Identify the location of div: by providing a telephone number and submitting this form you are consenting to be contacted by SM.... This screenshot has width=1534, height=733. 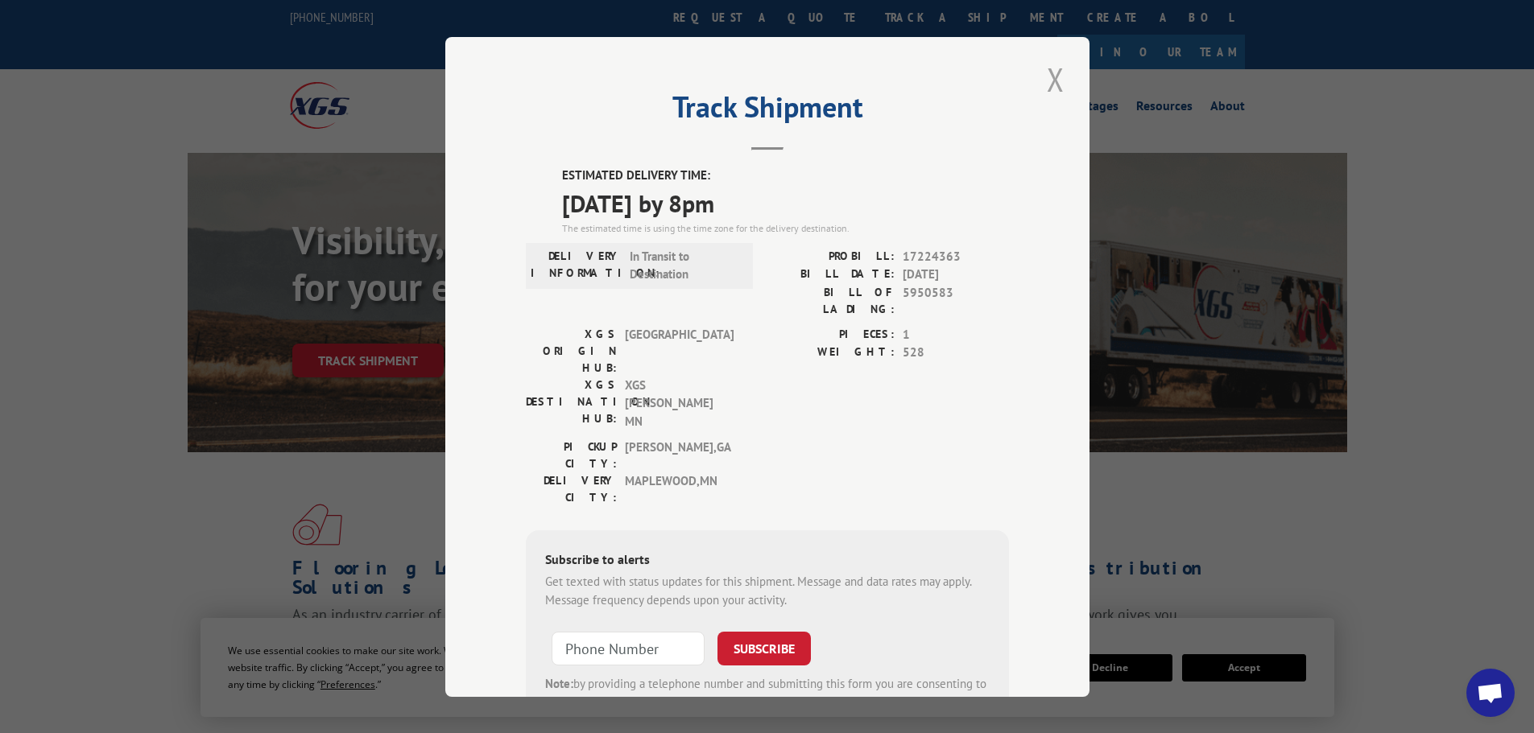
(767, 703).